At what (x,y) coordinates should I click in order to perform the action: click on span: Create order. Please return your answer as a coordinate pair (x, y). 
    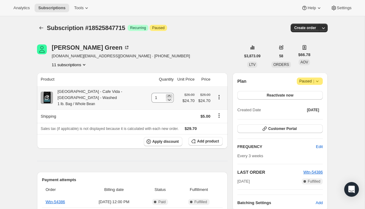
    Looking at the image, I should click on (305, 28).